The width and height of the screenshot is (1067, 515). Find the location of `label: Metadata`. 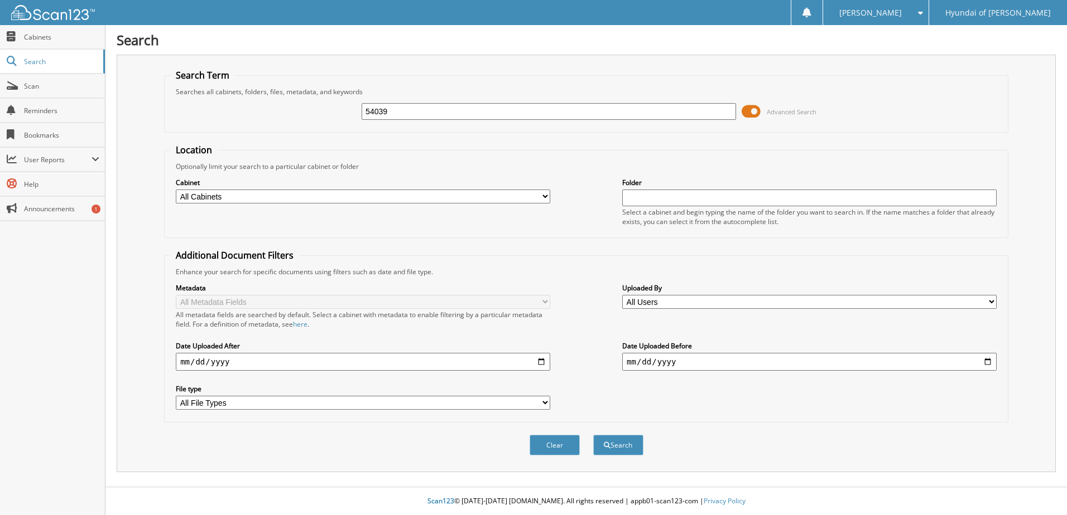

label: Metadata is located at coordinates (363, 288).